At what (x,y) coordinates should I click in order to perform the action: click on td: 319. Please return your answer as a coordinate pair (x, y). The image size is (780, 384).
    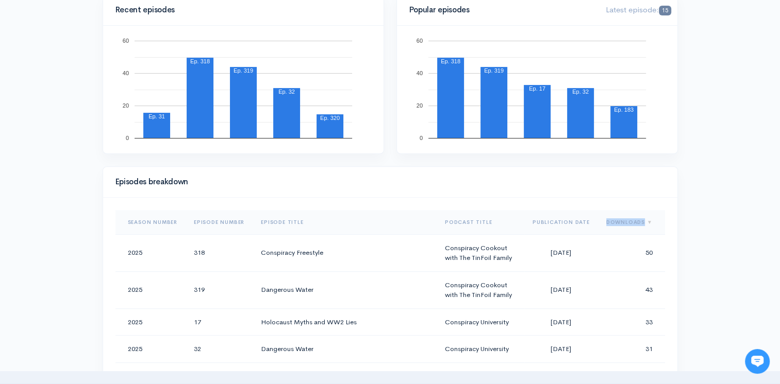
    Looking at the image, I should click on (219, 290).